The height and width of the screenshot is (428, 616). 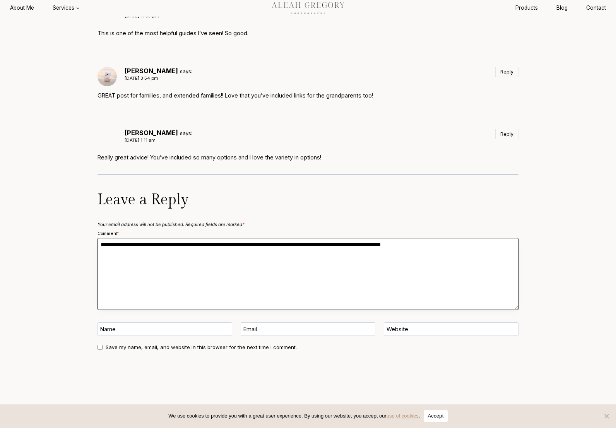 I want to click on p: This is one of the most helpful guides I’ve seen! So good., so click(x=308, y=33).